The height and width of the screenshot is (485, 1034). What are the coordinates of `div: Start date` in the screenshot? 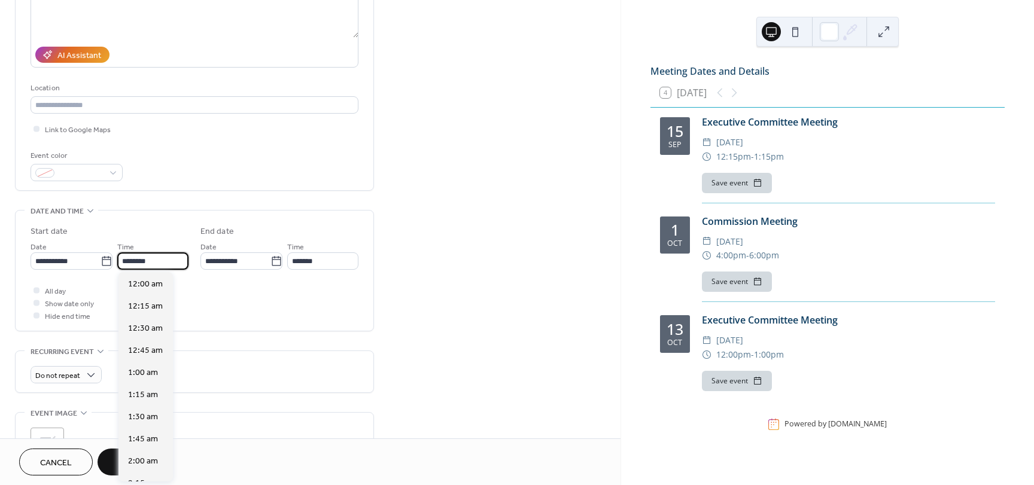 It's located at (49, 232).